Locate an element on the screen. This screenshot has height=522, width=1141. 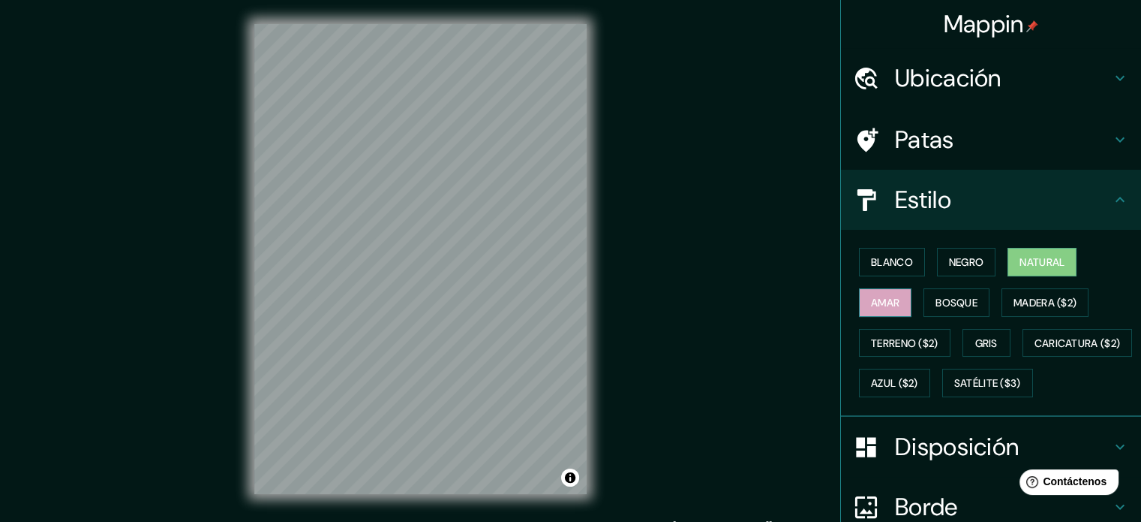
font: Contáctenos is located at coordinates (67, 18).